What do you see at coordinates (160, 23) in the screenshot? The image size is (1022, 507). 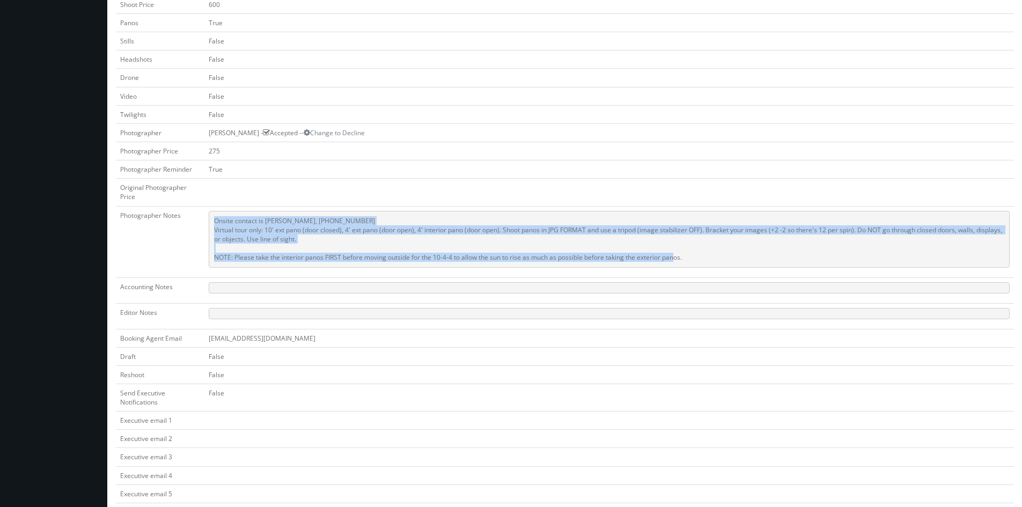 I see `td: Panos` at bounding box center [160, 23].